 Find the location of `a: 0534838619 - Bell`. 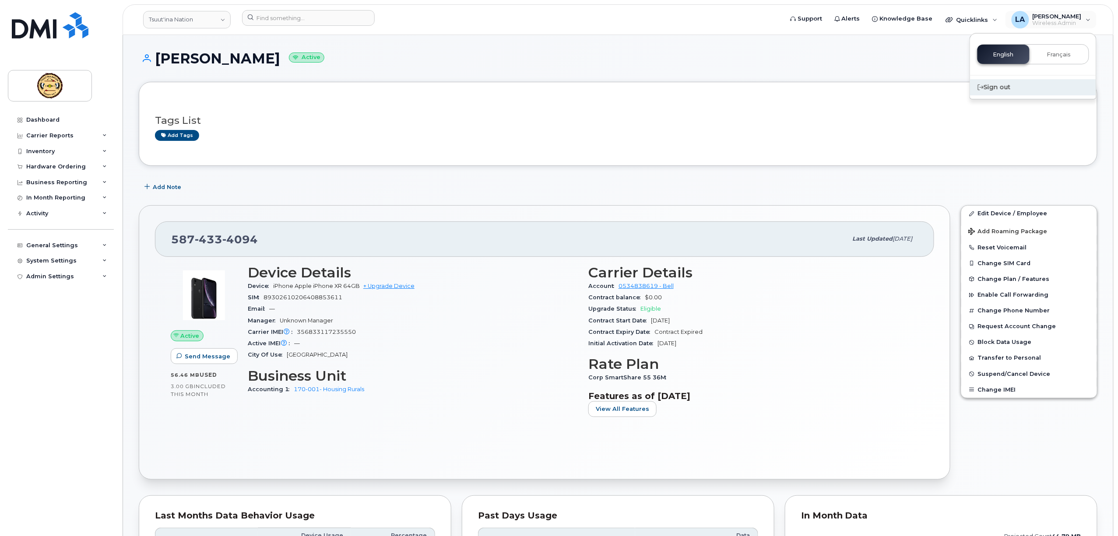

a: 0534838619 - Bell is located at coordinates (646, 286).